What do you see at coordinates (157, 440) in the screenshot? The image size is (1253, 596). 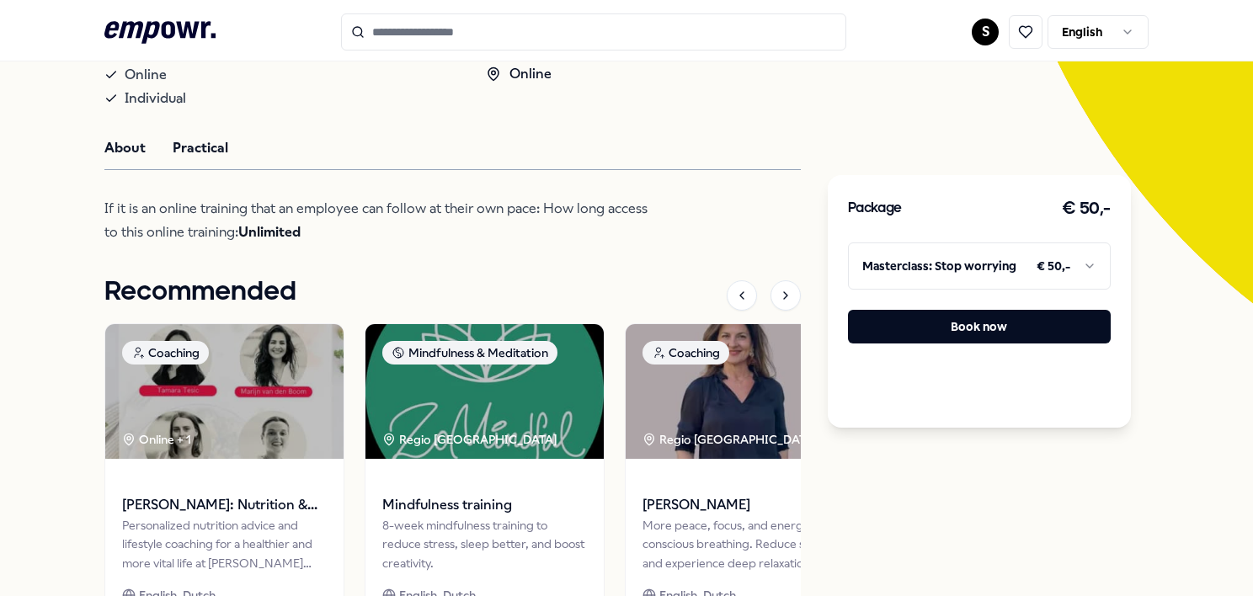 I see `div: Online + 1` at bounding box center [157, 440].